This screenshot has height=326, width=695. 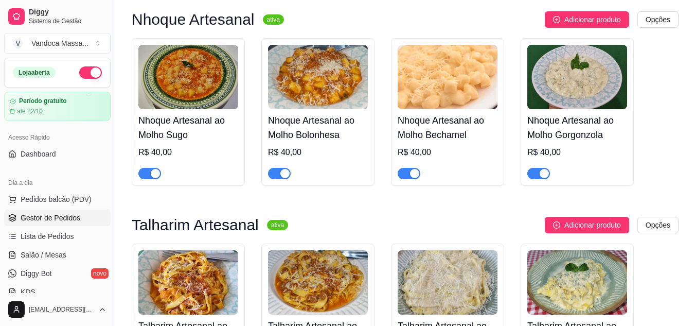 What do you see at coordinates (193, 20) in the screenshot?
I see `h3: Nhoque Artesanal` at bounding box center [193, 20].